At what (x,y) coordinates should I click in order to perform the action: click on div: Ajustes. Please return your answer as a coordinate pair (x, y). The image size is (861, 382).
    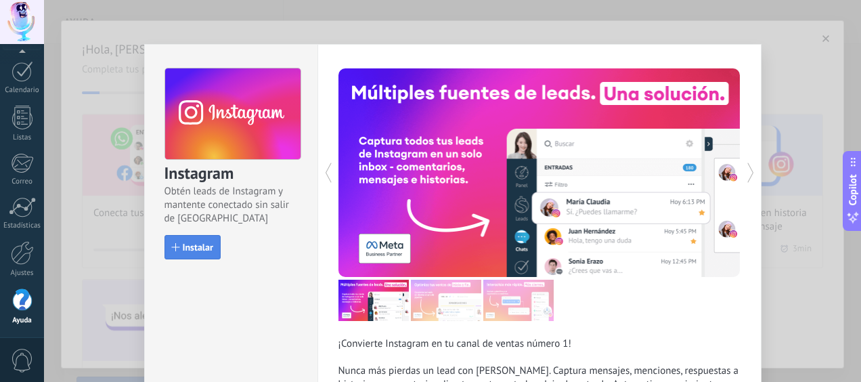
    Looking at the image, I should click on (22, 273).